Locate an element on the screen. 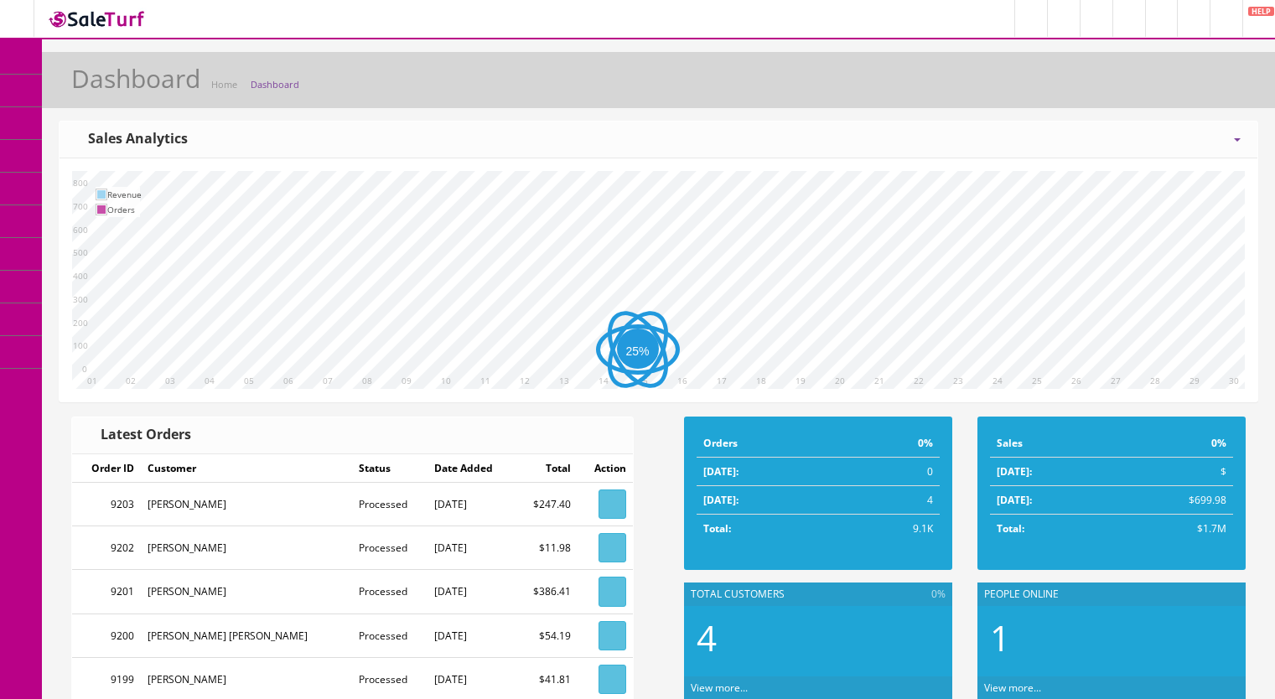  td: 0 is located at coordinates (889, 472).